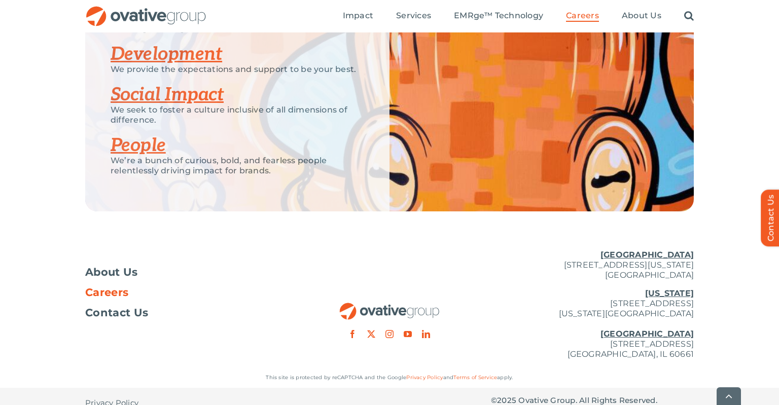 Image resolution: width=779 pixels, height=405 pixels. I want to click on a: twitter, so click(371, 334).